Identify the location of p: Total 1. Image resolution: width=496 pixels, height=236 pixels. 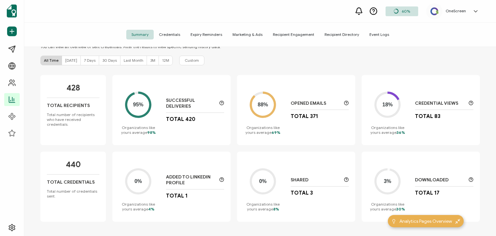
(177, 196).